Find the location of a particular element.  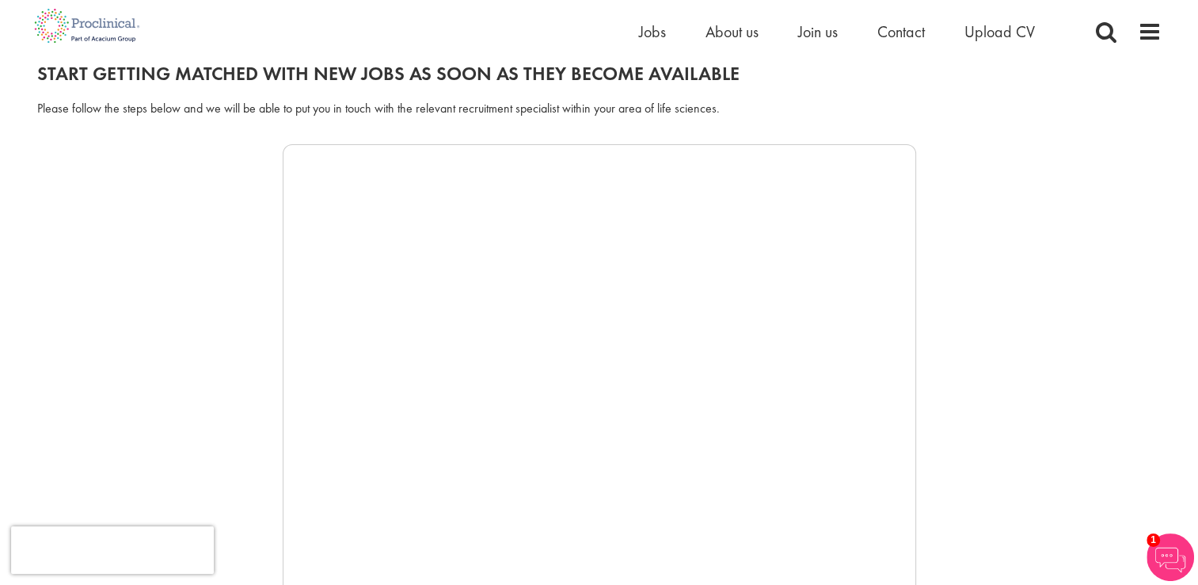

a: Upload CV is located at coordinates (1000, 32).